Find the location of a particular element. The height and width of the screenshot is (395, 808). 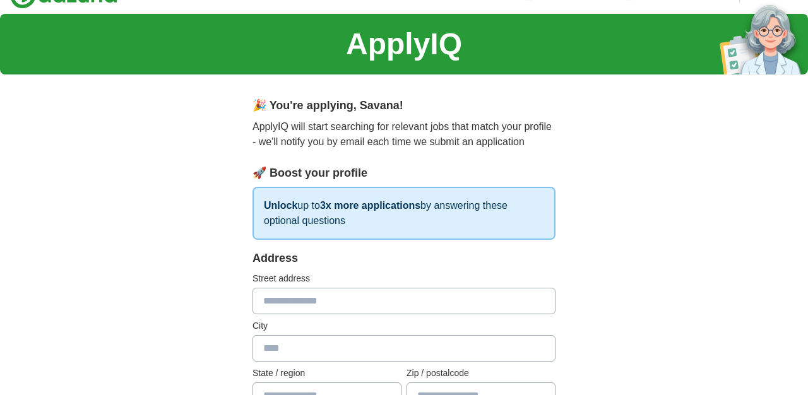

label: City is located at coordinates (404, 326).